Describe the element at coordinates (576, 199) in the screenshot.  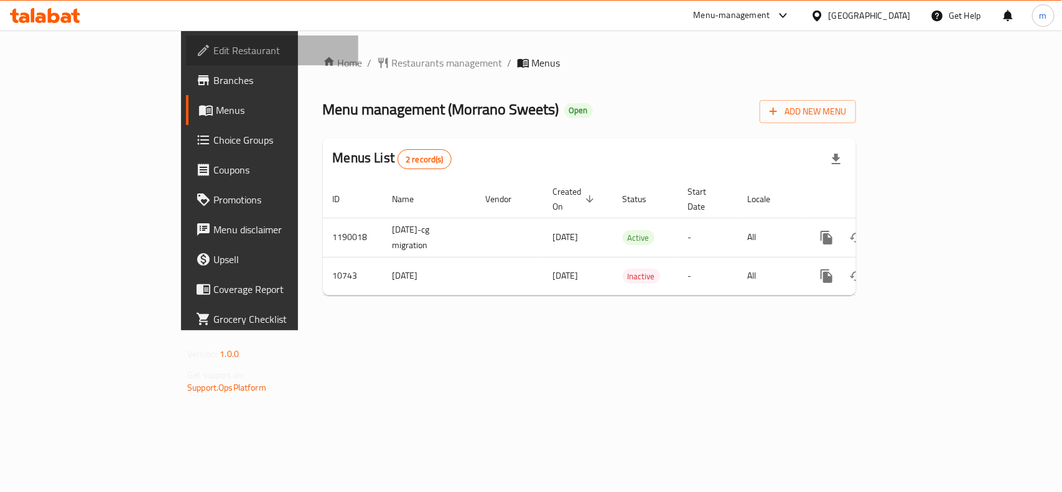
I see `span: Created On` at that location.